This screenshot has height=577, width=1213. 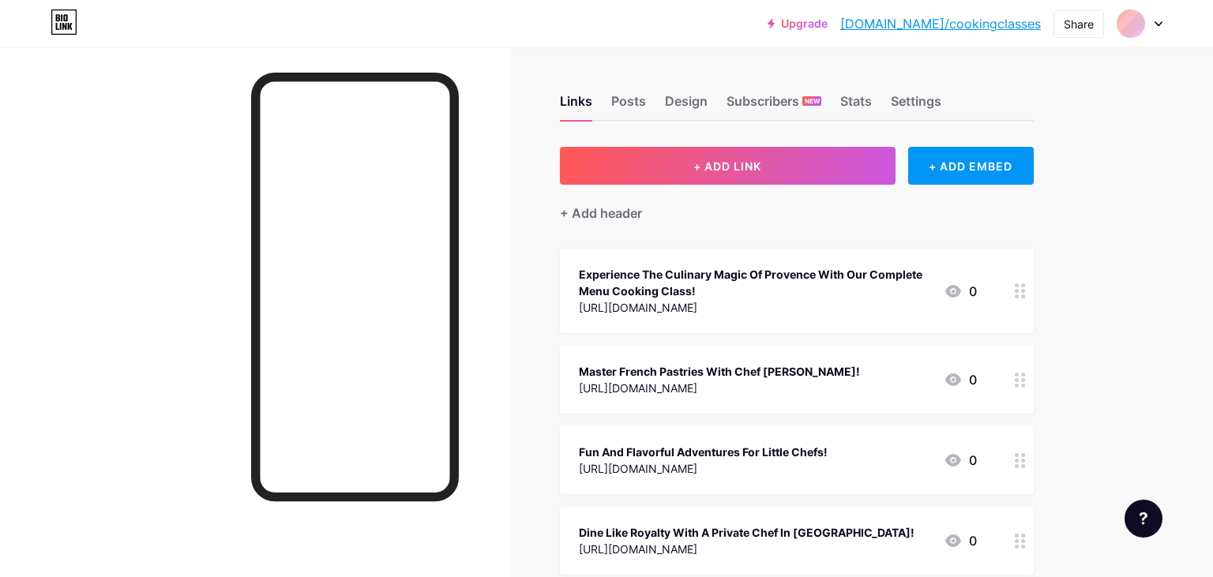 What do you see at coordinates (629, 106) in the screenshot?
I see `div: Posts` at bounding box center [629, 106].